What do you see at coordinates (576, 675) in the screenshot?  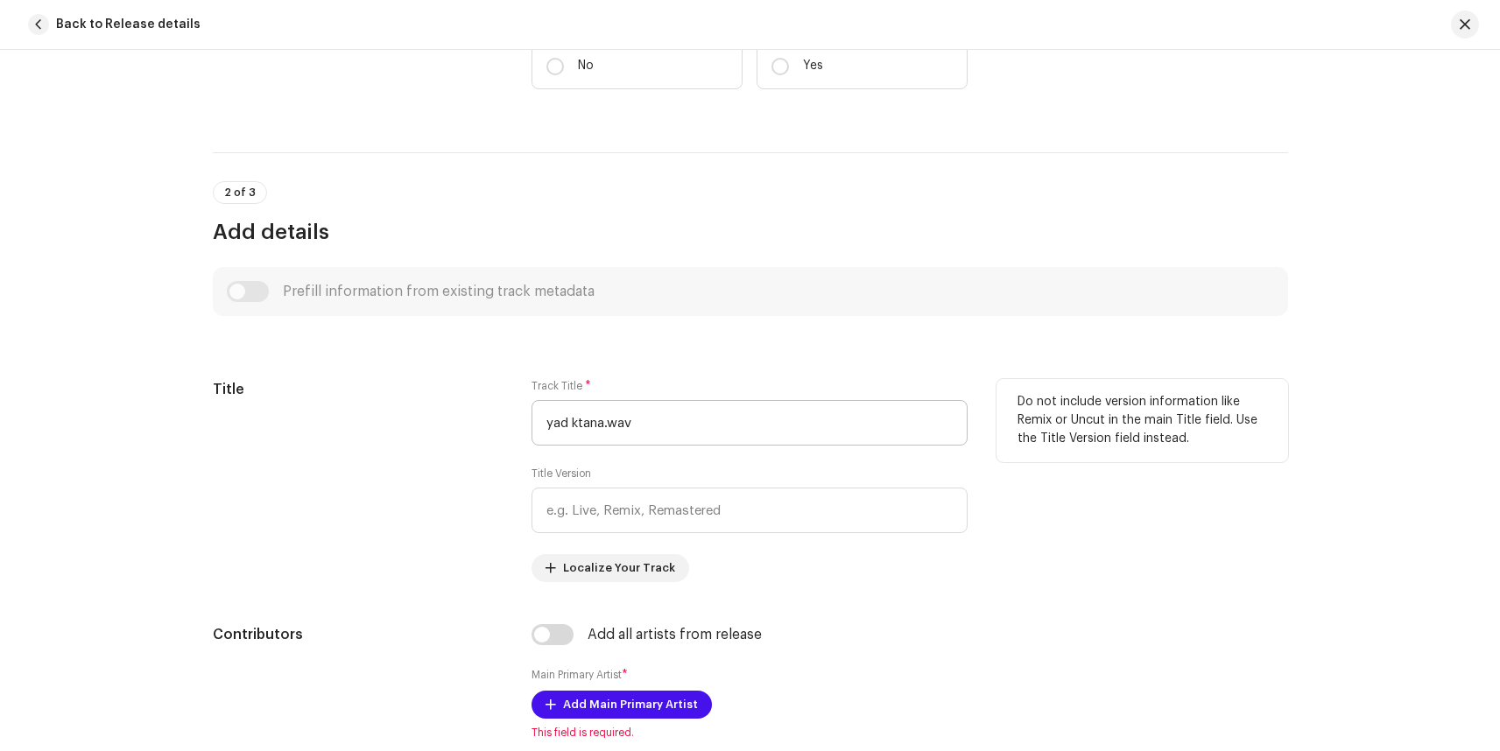 I see `small: Main Primary Artist` at bounding box center [576, 675].